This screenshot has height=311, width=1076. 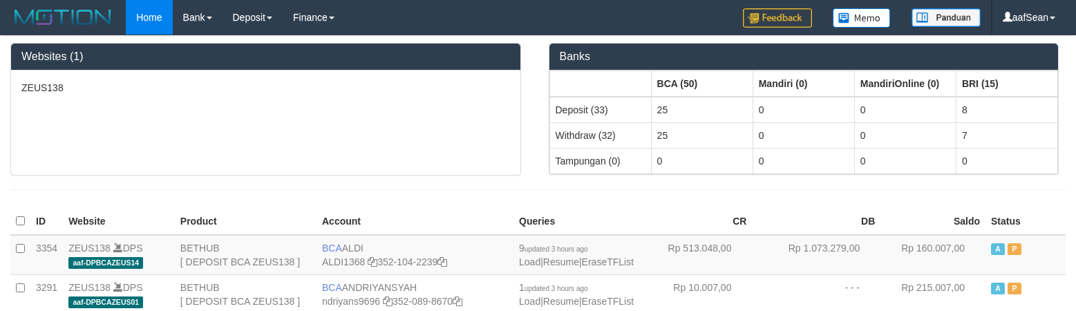 What do you see at coordinates (372, 262) in the screenshot?
I see `a: Copy ALDI1368 to clipboard` at bounding box center [372, 262].